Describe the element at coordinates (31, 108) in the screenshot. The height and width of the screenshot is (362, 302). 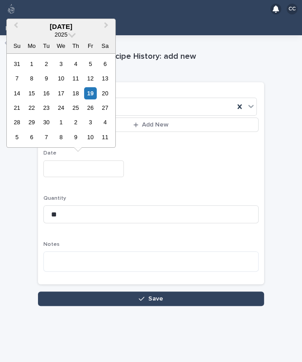
I see `div: Choose Monday, September 22nd, 2025` at that location.